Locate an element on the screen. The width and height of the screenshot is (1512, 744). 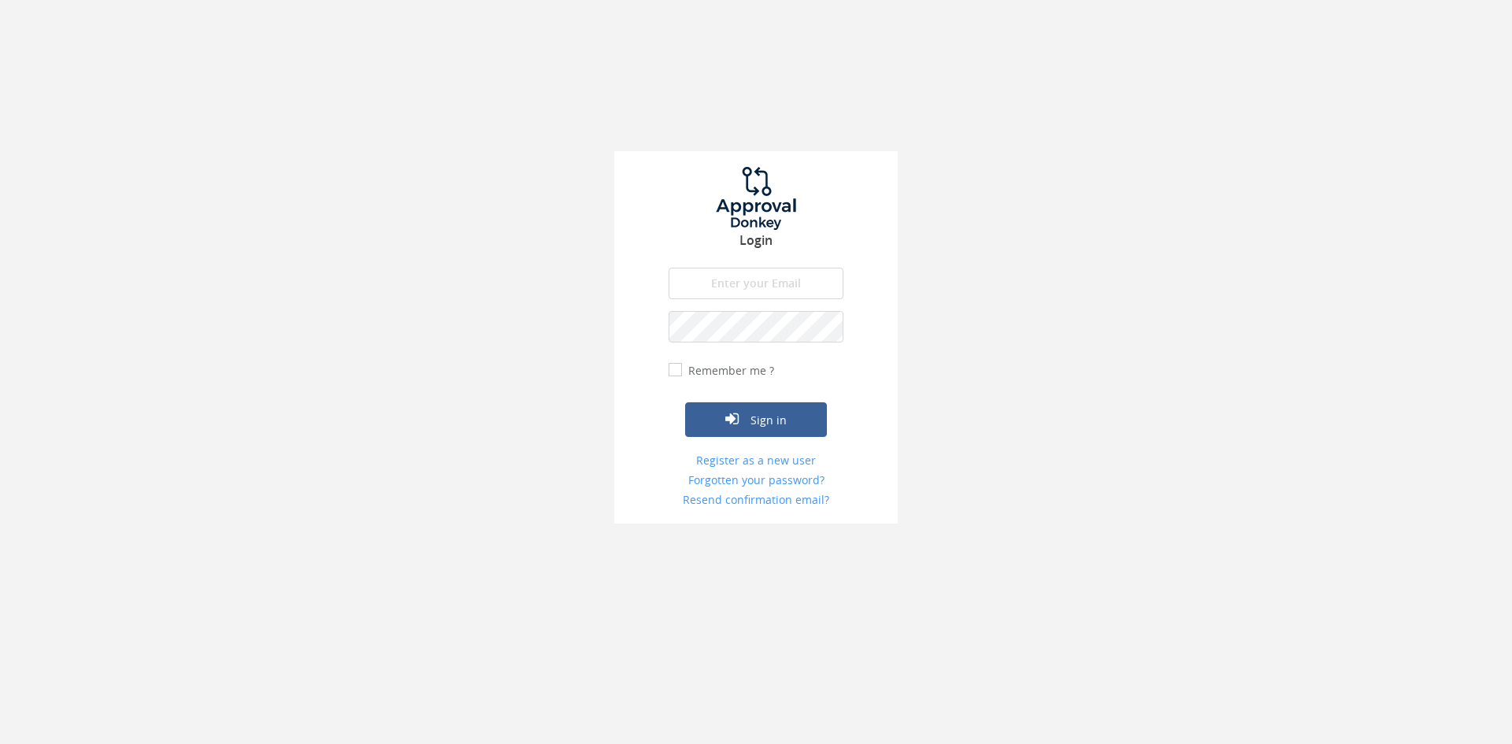
button: Sign in is located at coordinates (756, 420).